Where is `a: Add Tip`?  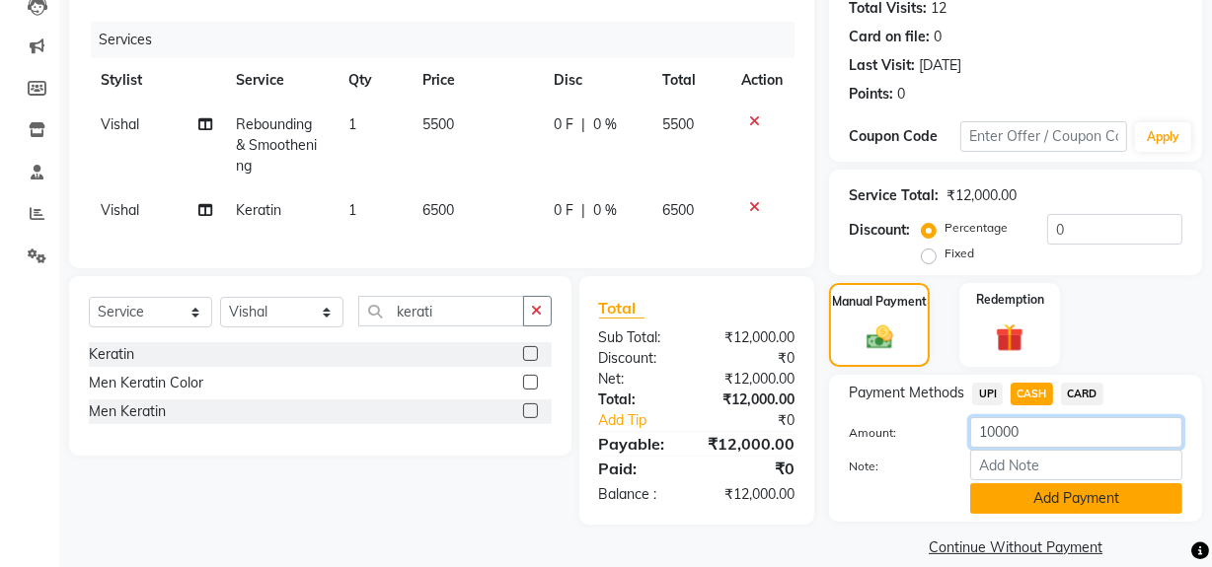 a: Add Tip is located at coordinates (649, 420).